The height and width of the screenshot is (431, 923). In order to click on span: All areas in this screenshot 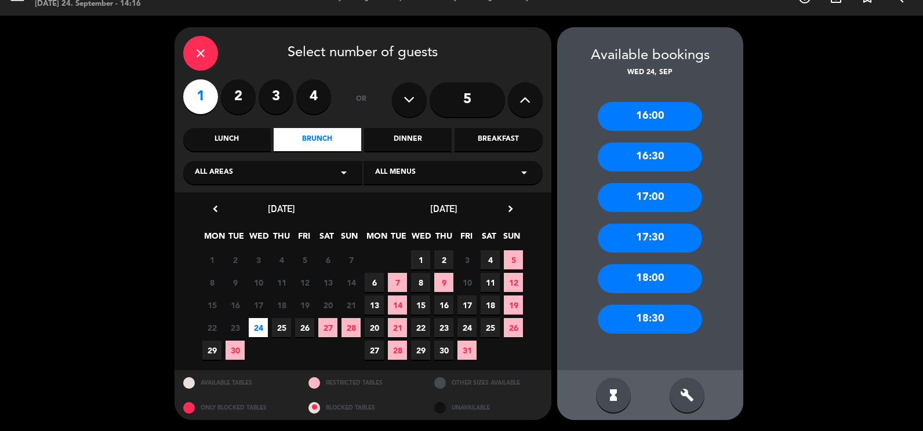, I will do `click(214, 173)`.